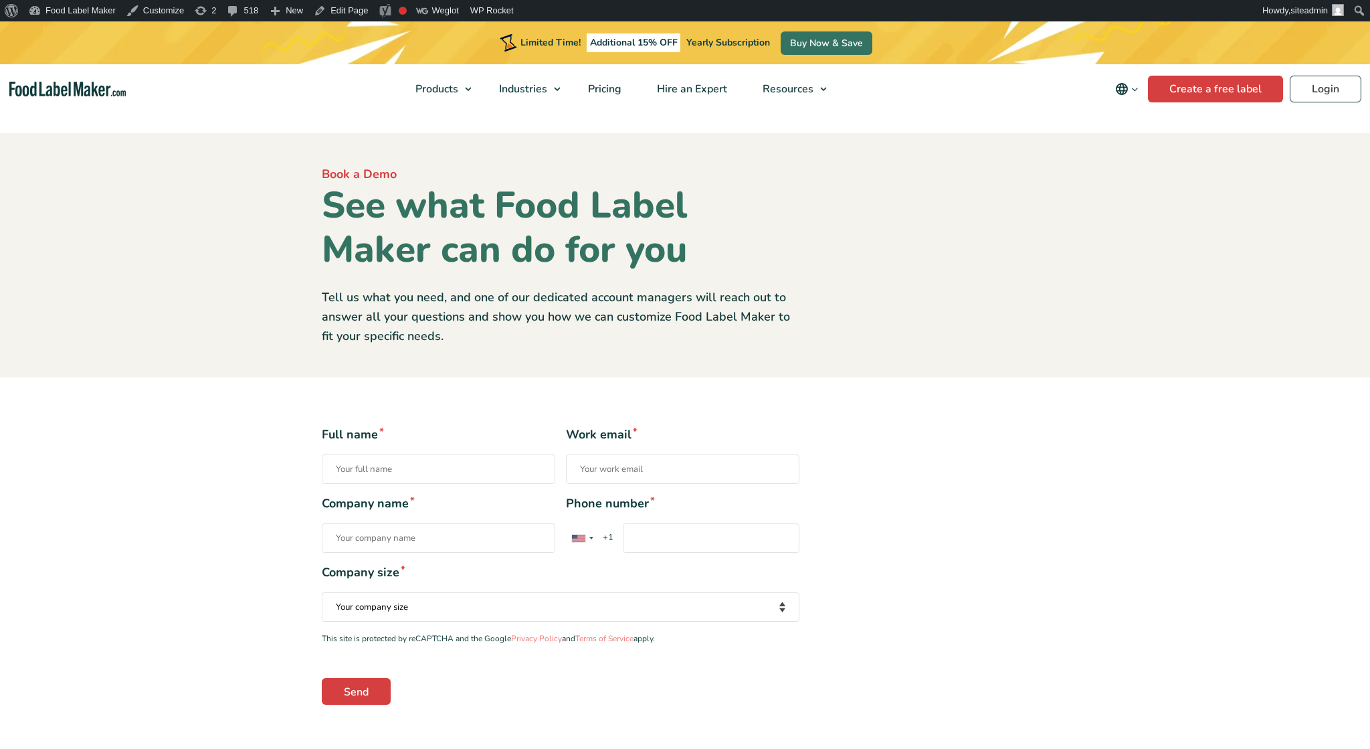 This screenshot has height=749, width=1370. What do you see at coordinates (438, 434) in the screenshot?
I see `span: Full name` at bounding box center [438, 434].